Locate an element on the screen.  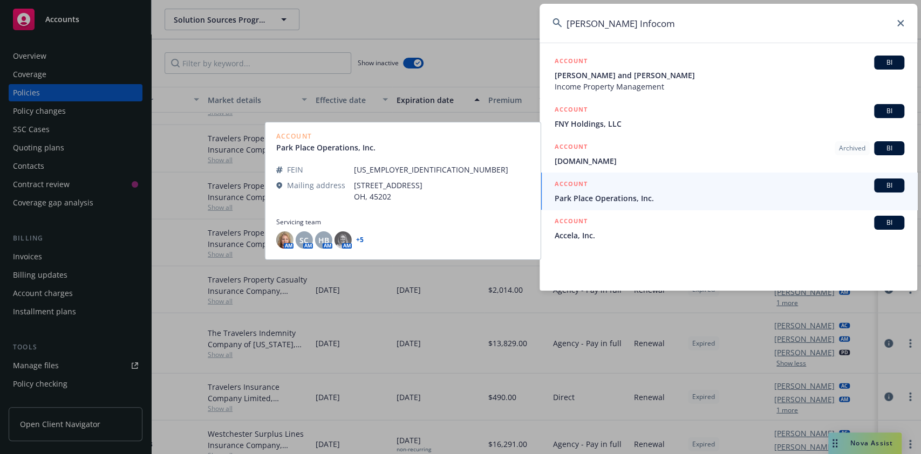
span: Archived is located at coordinates (852, 148).